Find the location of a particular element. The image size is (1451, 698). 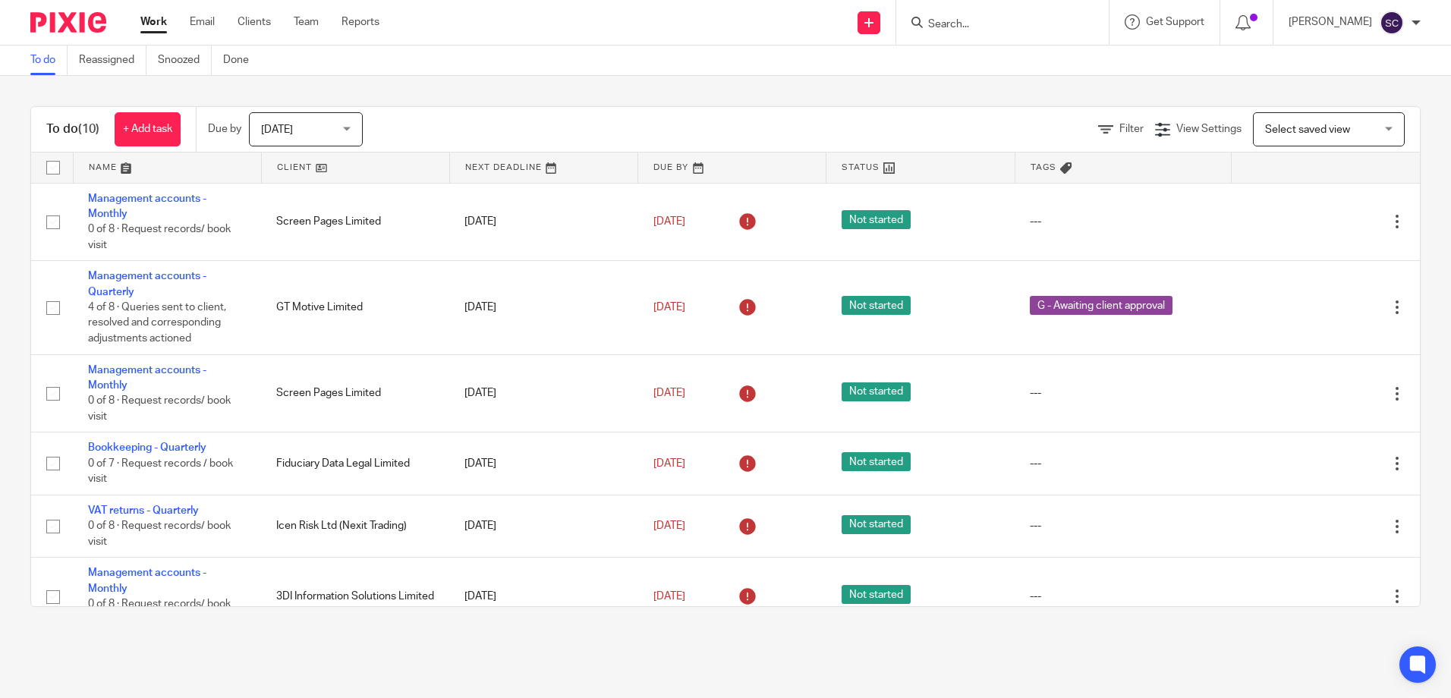

span: G - Awaiting client approval is located at coordinates (1101, 305).